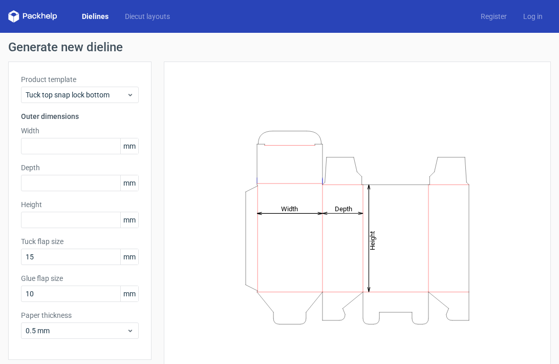  I want to click on label: Depth, so click(80, 167).